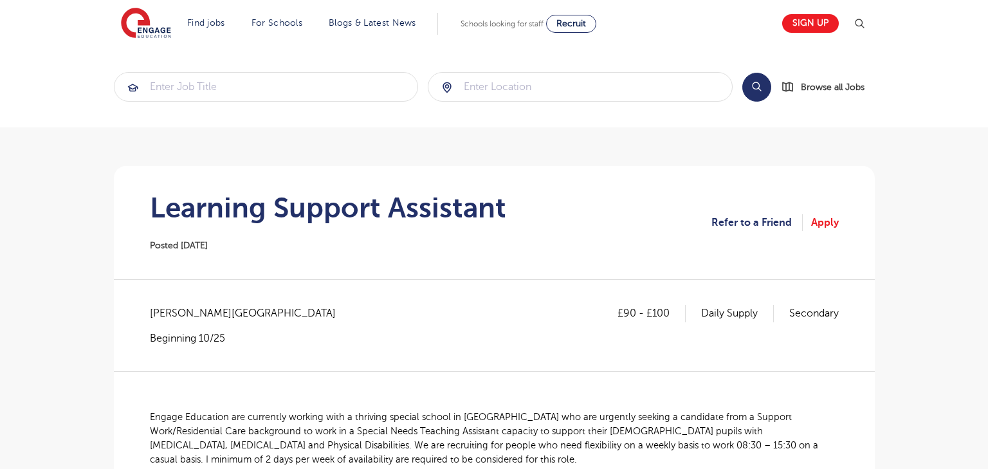  I want to click on span: Browse all Jobs, so click(832, 87).